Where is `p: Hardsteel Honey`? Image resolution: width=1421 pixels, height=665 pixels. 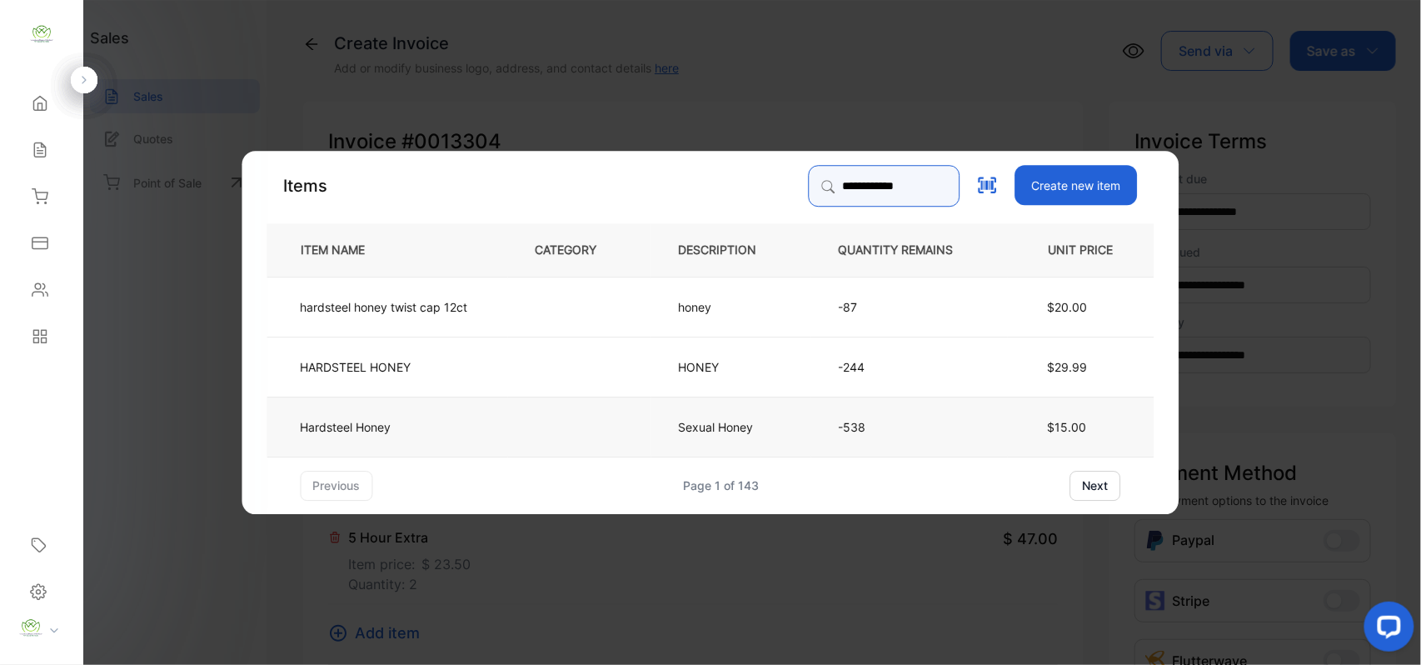 p: Hardsteel Honey is located at coordinates (346, 426).